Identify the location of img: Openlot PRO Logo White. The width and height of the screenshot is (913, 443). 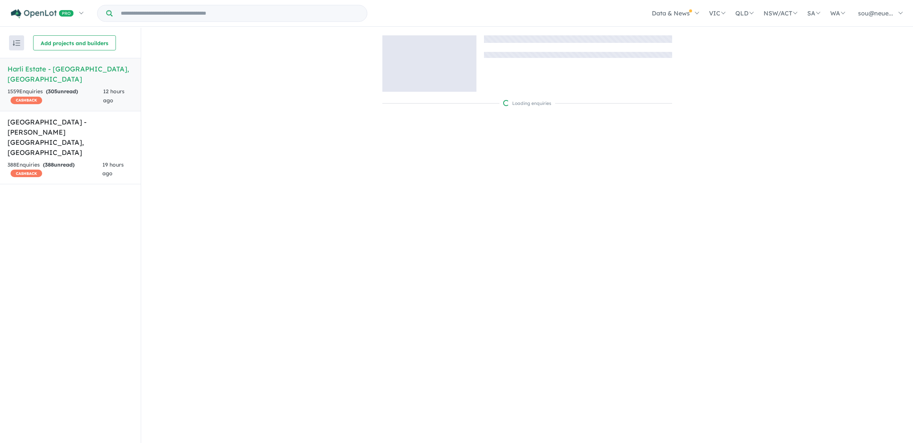
(42, 14).